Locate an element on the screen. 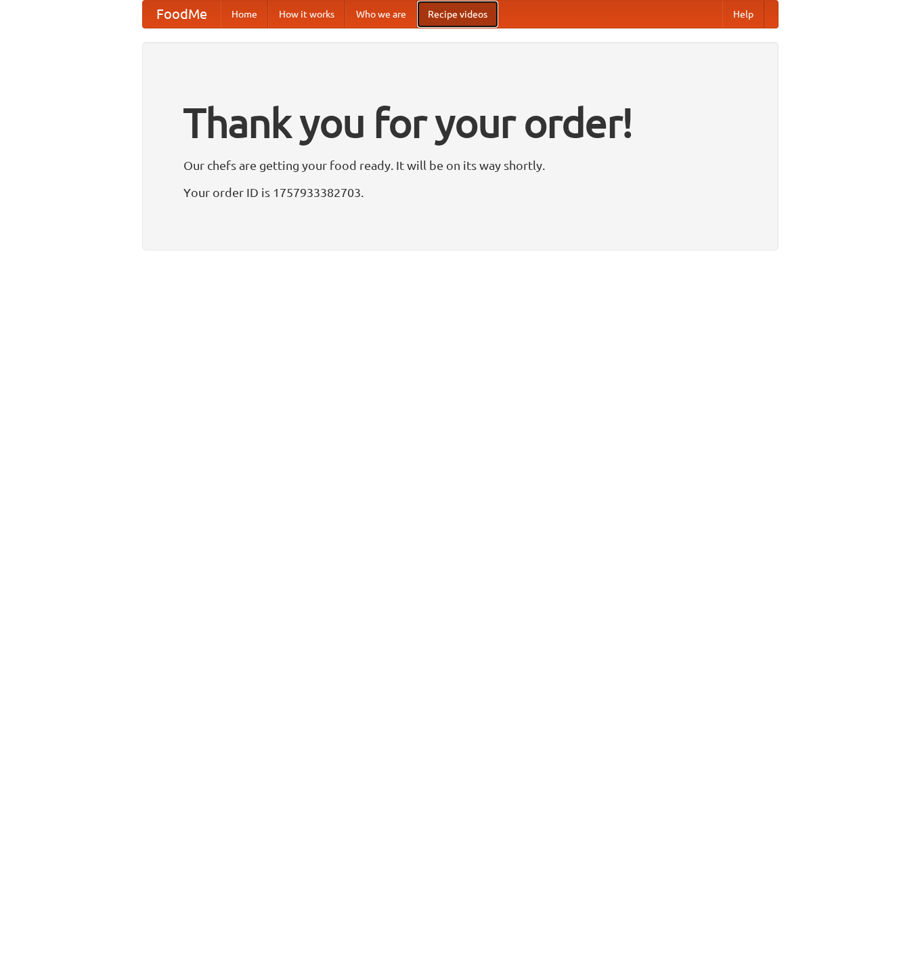 The height and width of the screenshot is (958, 920). a: Recipe videos is located at coordinates (458, 14).